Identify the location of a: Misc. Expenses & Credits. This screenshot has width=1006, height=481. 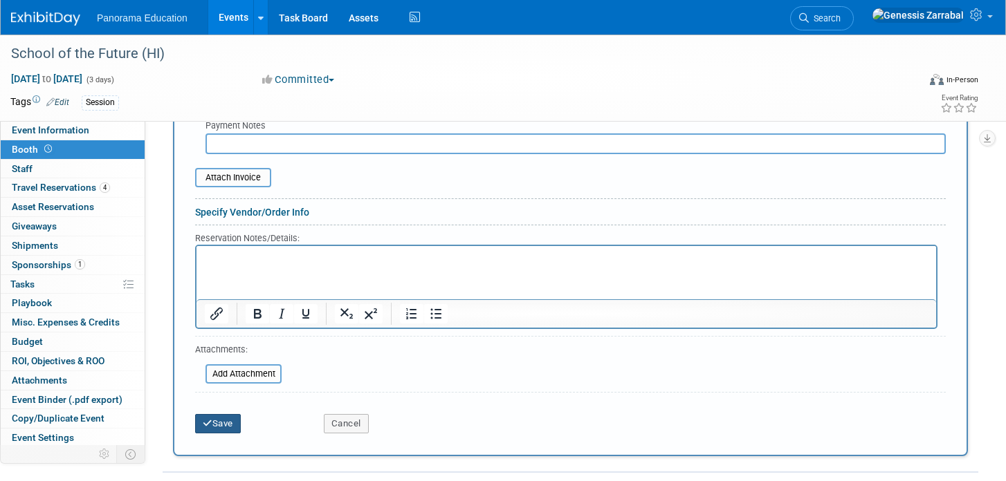
(73, 322).